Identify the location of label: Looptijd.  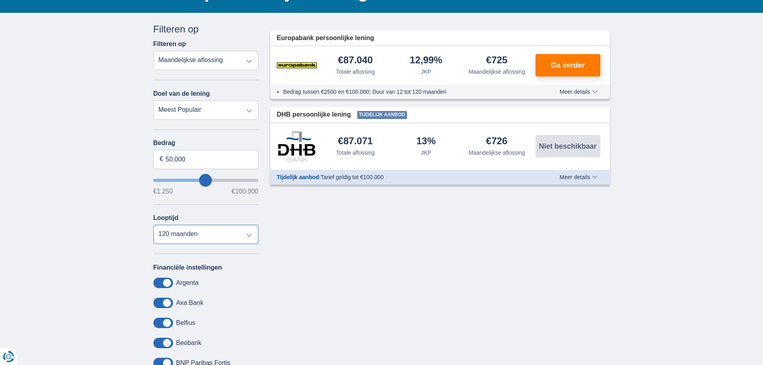
(166, 218).